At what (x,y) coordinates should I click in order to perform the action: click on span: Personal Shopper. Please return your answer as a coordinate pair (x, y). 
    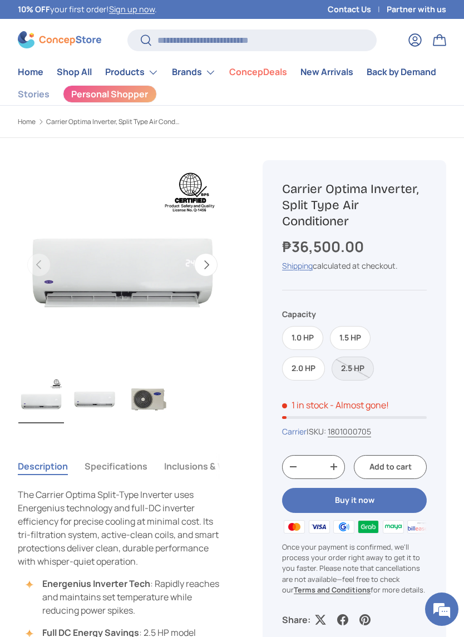
    Looking at the image, I should click on (110, 94).